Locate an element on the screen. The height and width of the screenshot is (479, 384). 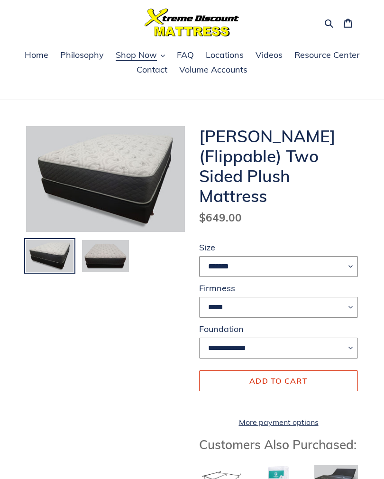
span: Videos is located at coordinates (269, 56).